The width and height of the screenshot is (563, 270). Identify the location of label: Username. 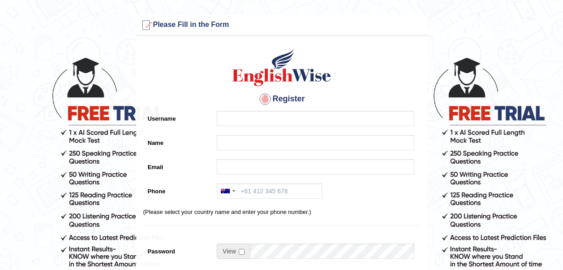
(178, 116).